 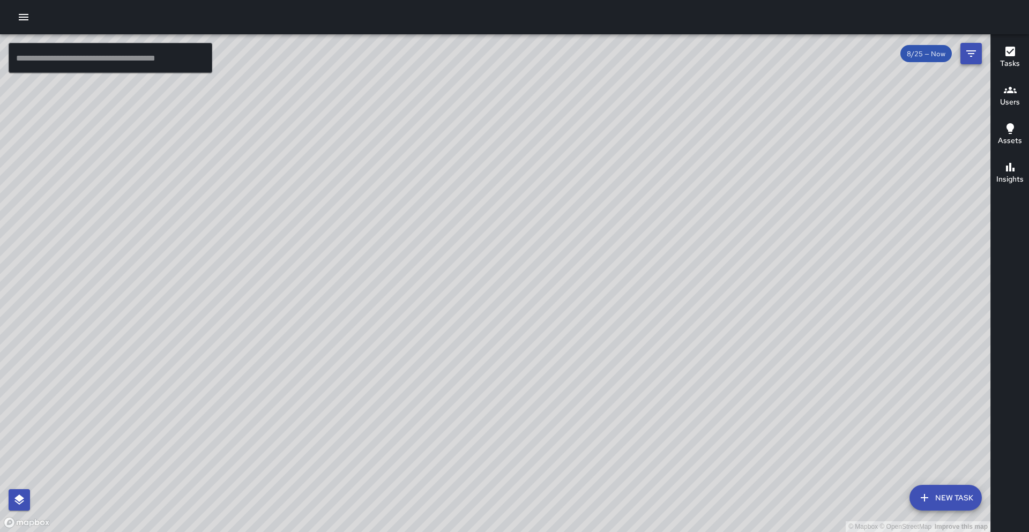 What do you see at coordinates (926, 54) in the screenshot?
I see `span: 8/25 — Now` at bounding box center [926, 54].